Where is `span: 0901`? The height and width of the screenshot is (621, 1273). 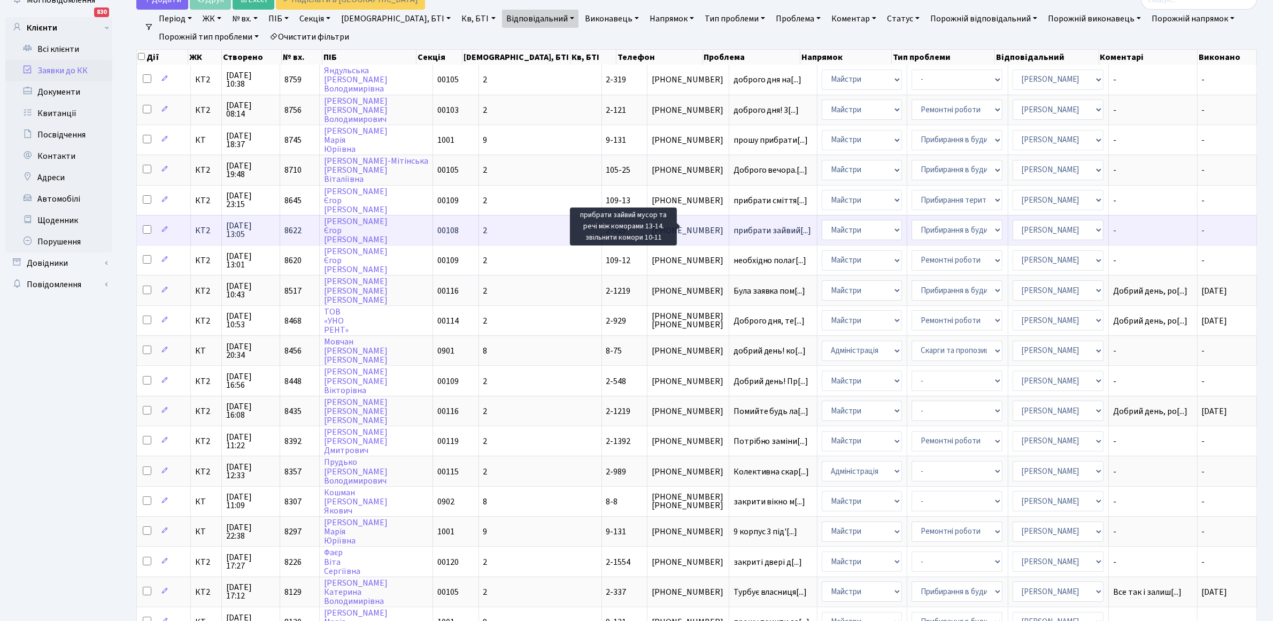
span: 0901 is located at coordinates (446, 351).